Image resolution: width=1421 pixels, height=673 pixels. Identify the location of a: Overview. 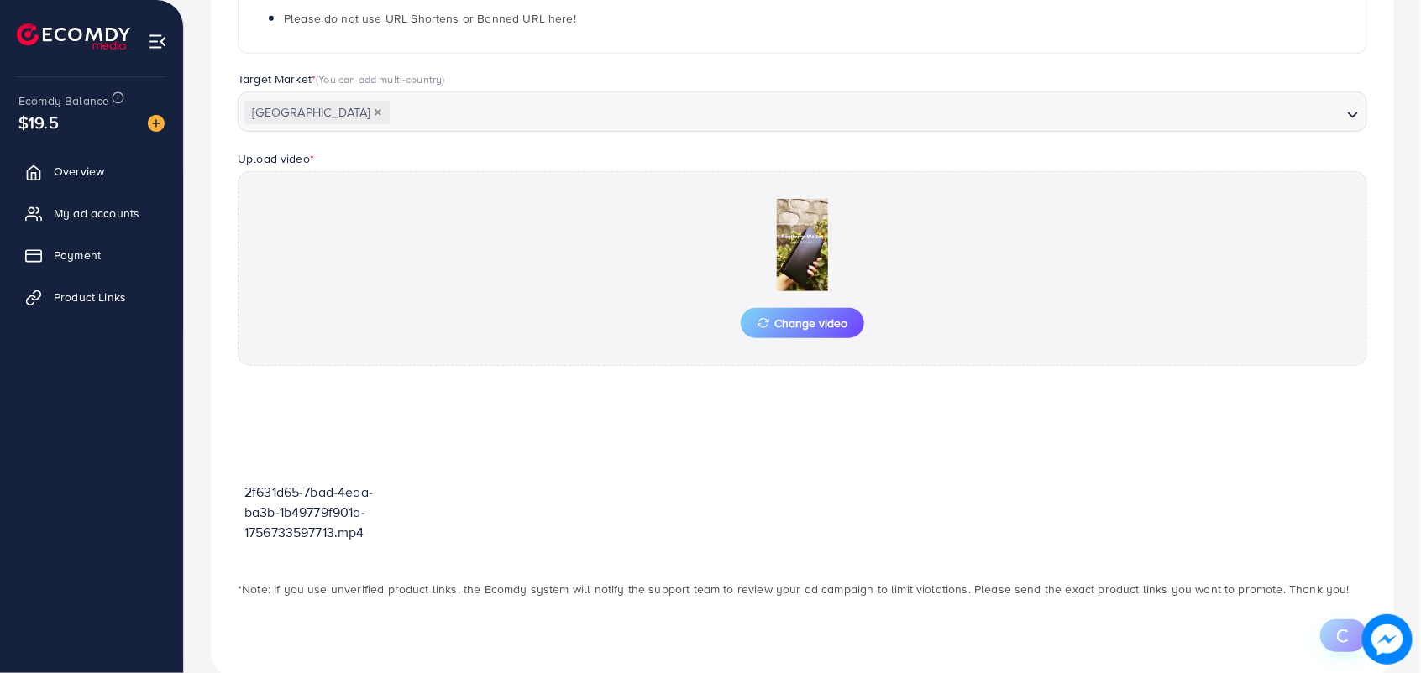
(92, 171).